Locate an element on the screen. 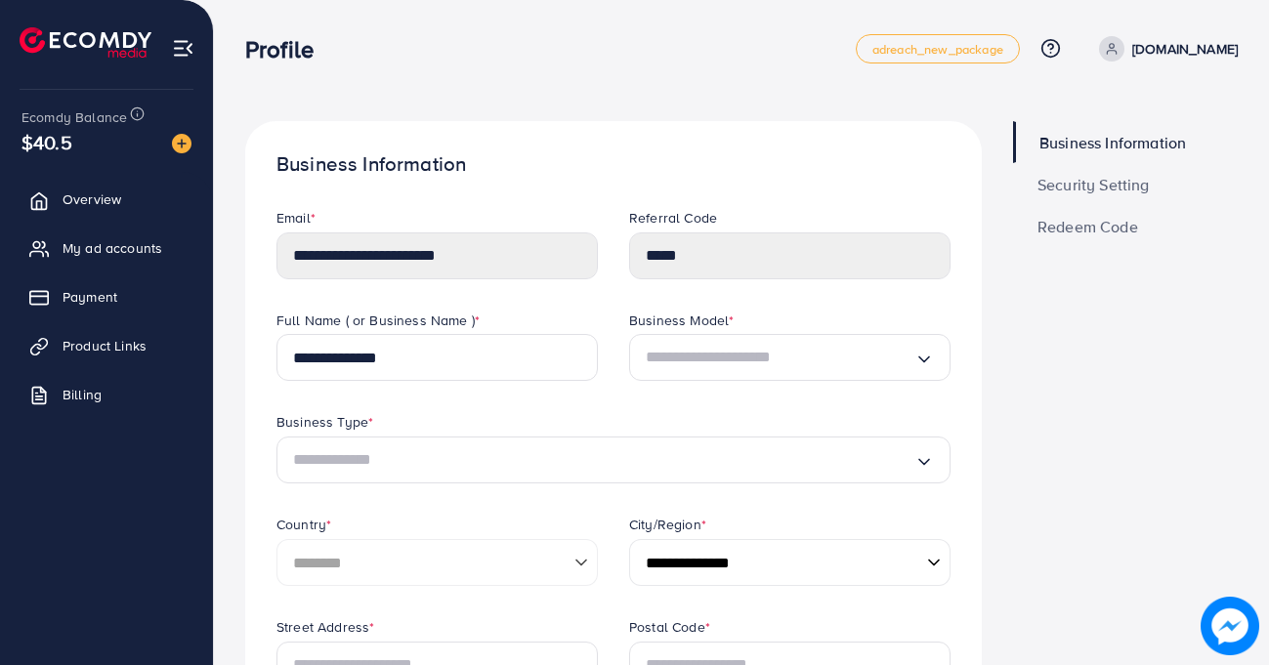 The height and width of the screenshot is (665, 1269). h3: Profile is located at coordinates (287, 49).